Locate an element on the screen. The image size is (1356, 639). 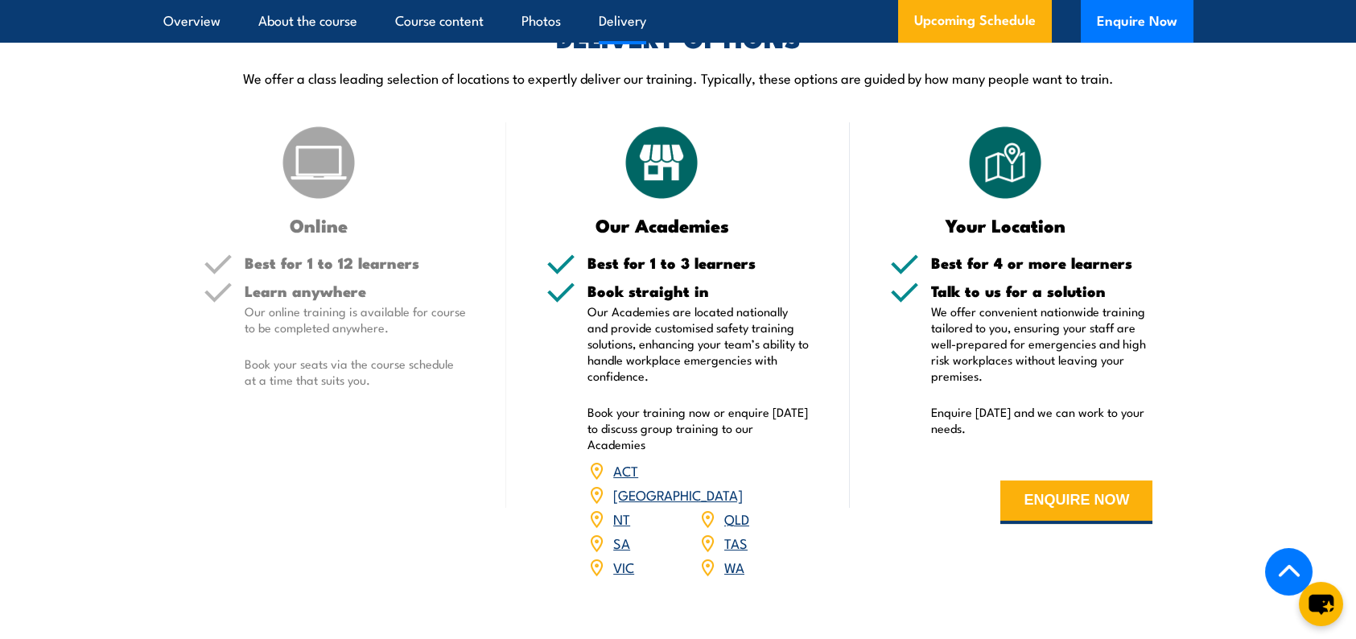
h5: Book straight in is located at coordinates (699, 291).